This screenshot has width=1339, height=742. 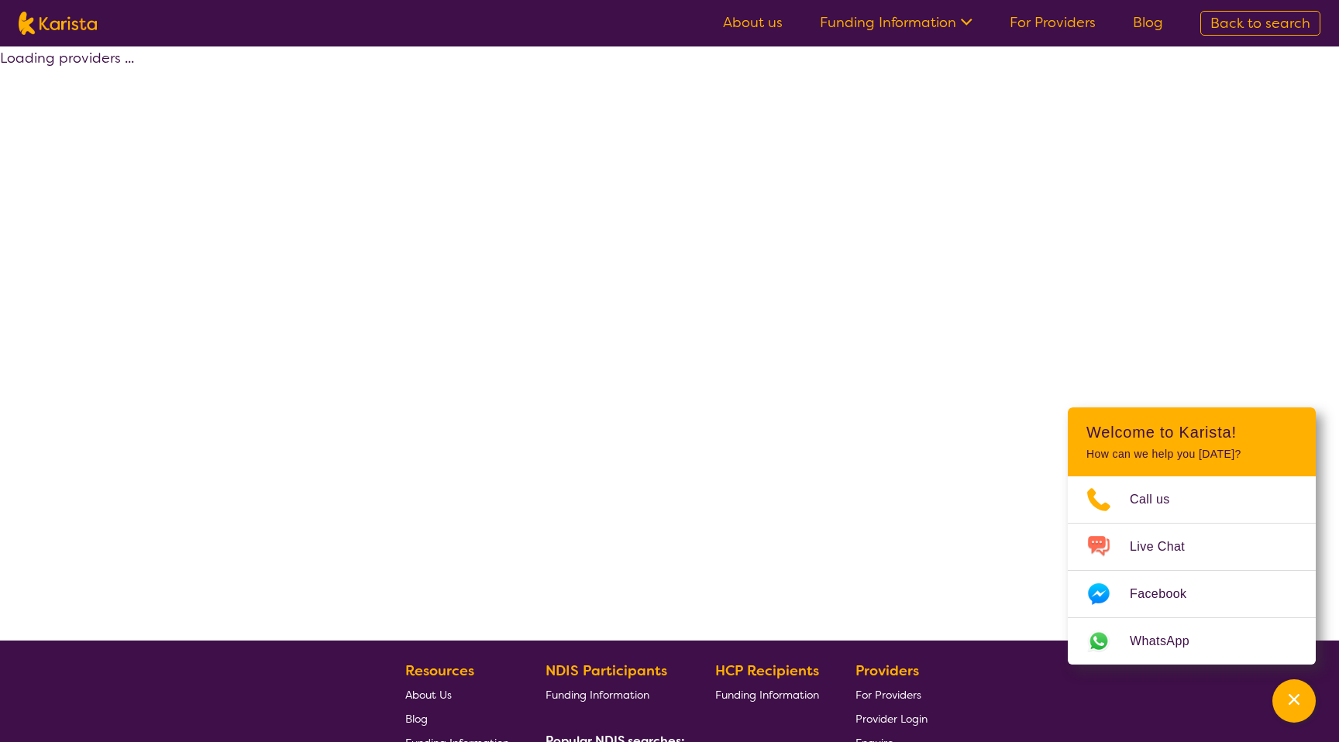 I want to click on span: WhatsApp, so click(x=1168, y=642).